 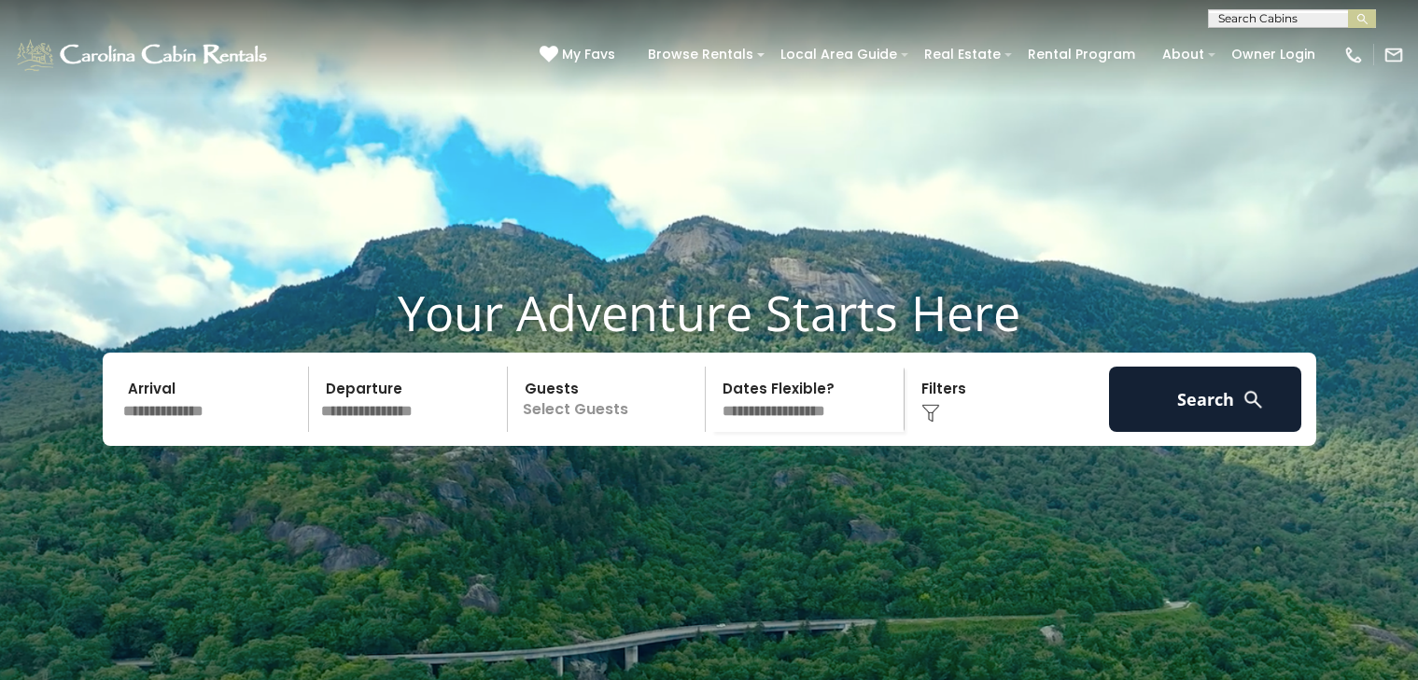 What do you see at coordinates (1394, 55) in the screenshot?
I see `img: mail-regular-white.png` at bounding box center [1394, 55].